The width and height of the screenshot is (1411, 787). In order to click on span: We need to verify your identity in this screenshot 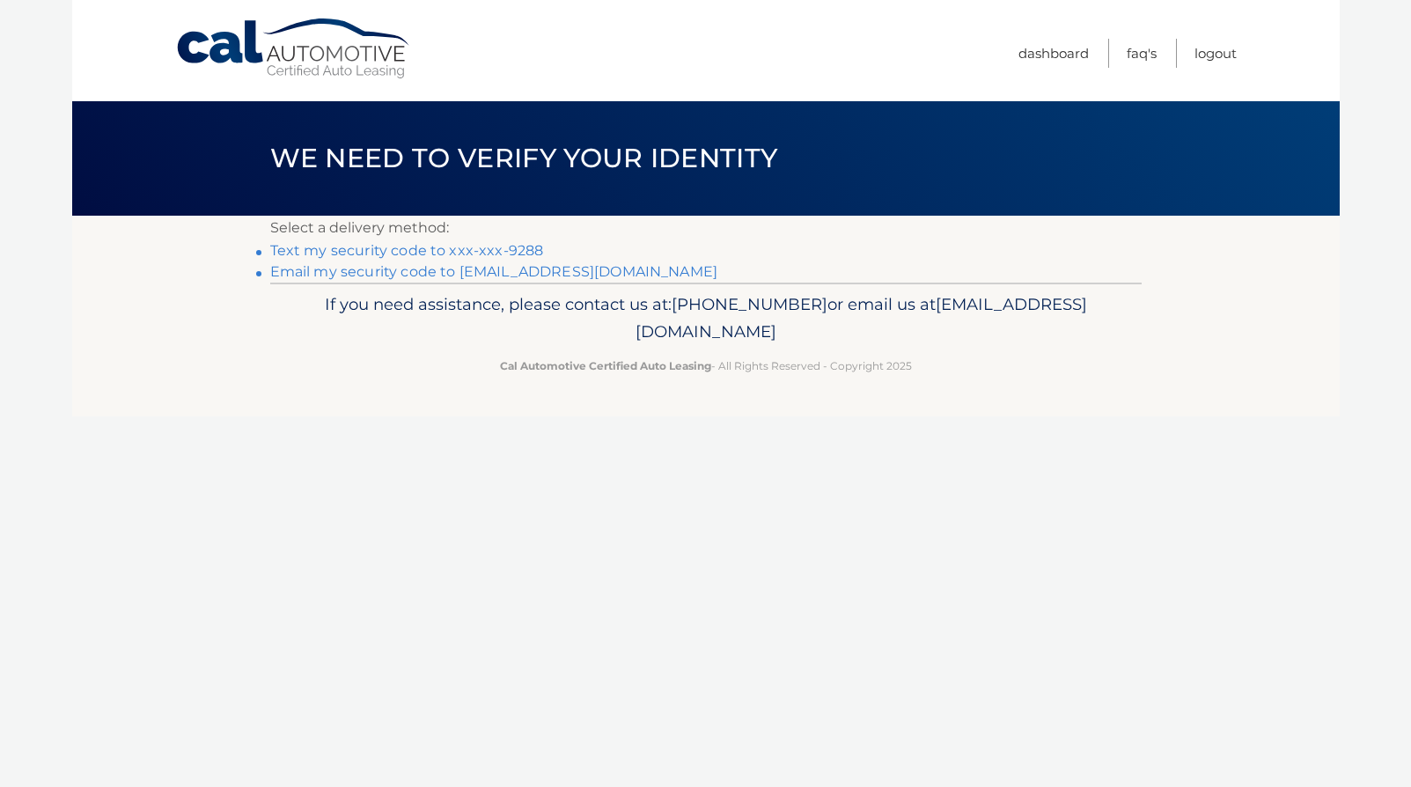, I will do `click(524, 158)`.